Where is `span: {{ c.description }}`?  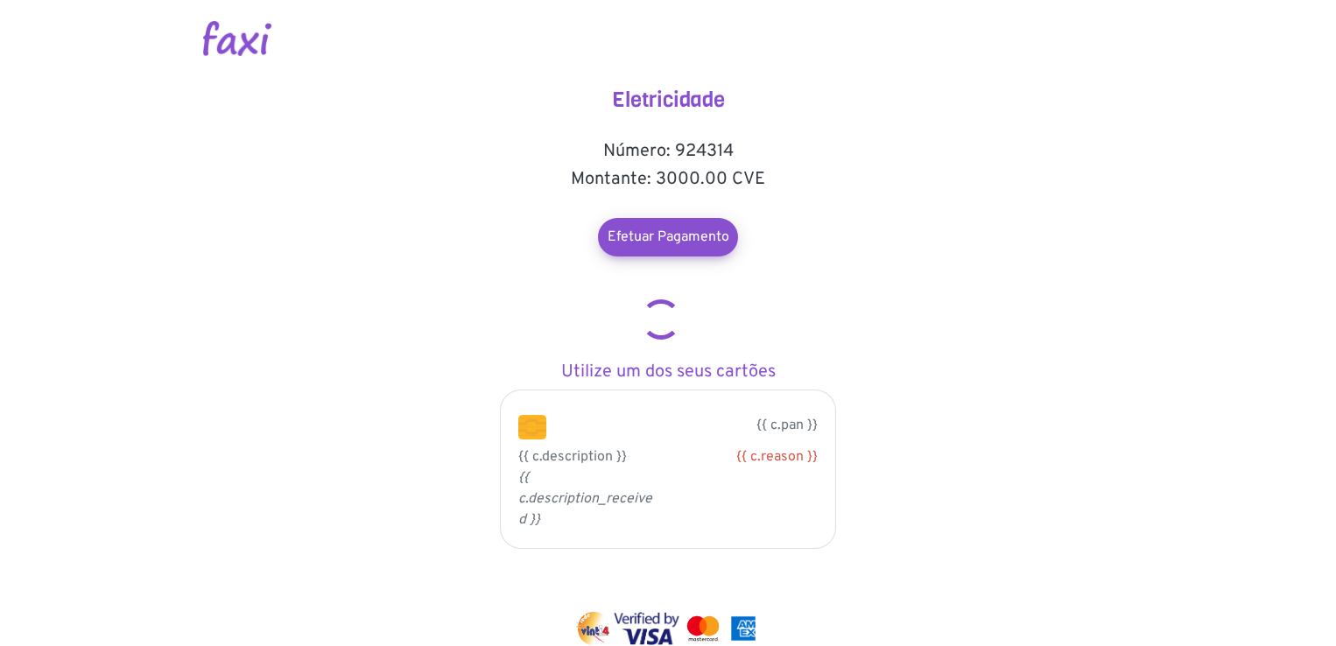 span: {{ c.description }} is located at coordinates (572, 457).